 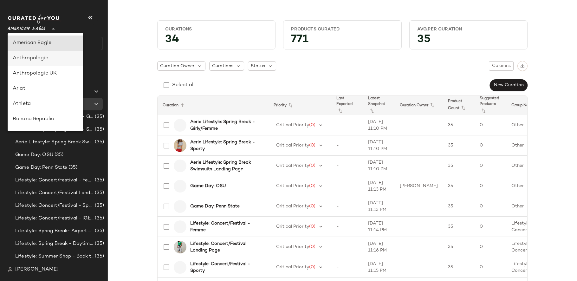 I want to click on div: Banana Republic, so click(x=45, y=119).